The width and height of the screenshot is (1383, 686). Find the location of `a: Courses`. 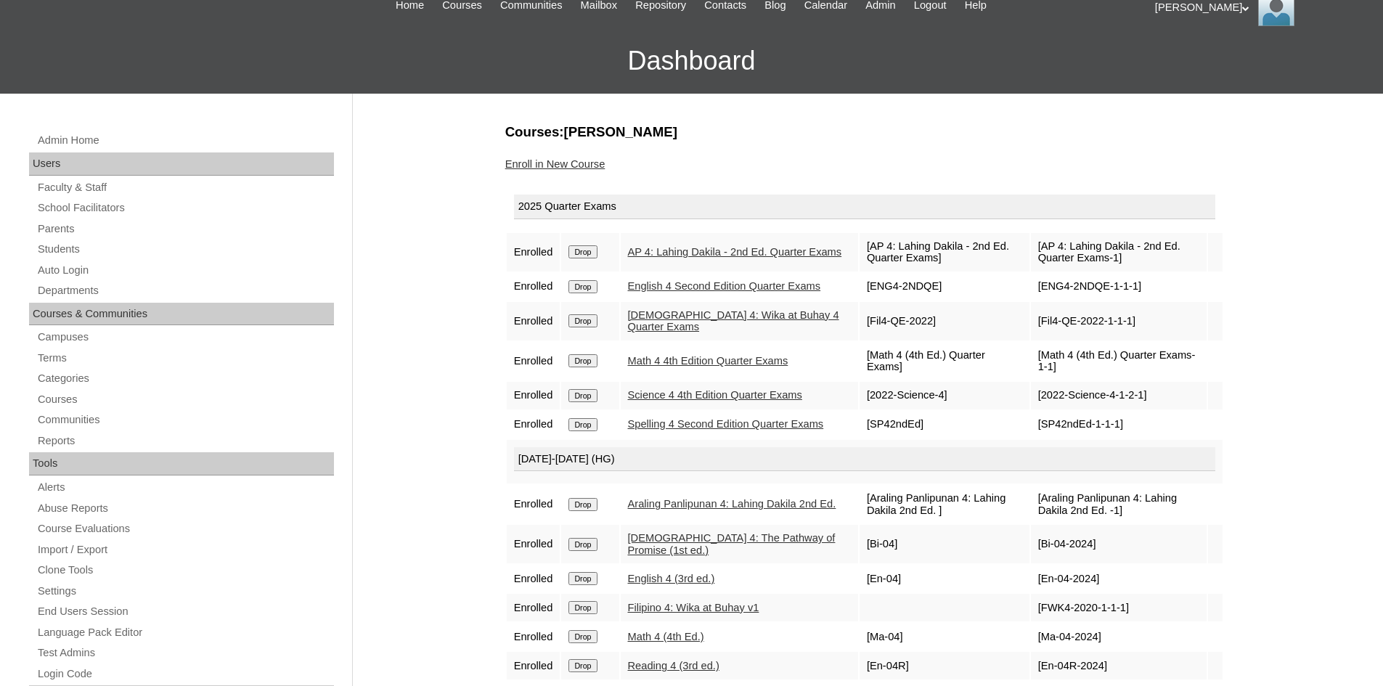

a: Courses is located at coordinates (185, 399).